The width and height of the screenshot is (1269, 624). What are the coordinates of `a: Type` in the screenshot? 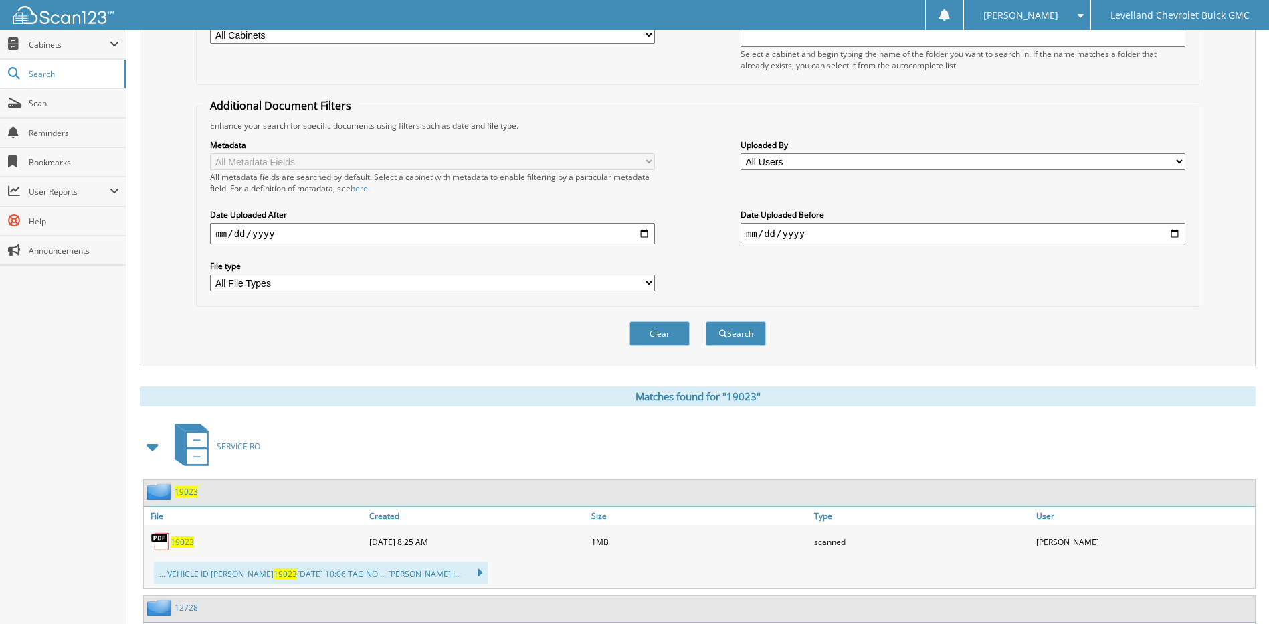 It's located at (922, 515).